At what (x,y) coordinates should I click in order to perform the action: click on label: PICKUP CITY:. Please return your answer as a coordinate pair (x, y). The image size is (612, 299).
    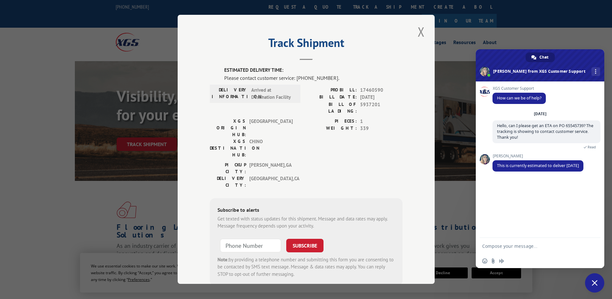
    Looking at the image, I should click on (228, 168).